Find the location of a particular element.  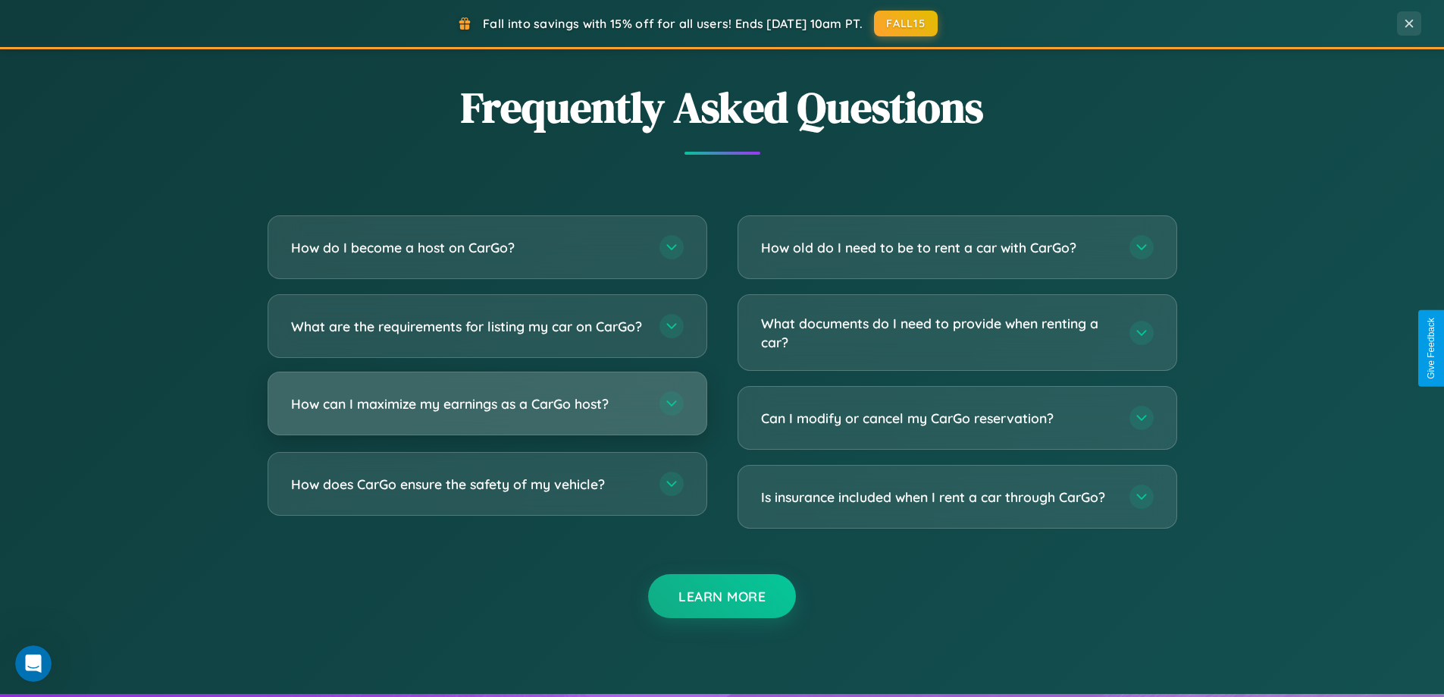

div: Give Feedback is located at coordinates (1431, 348).